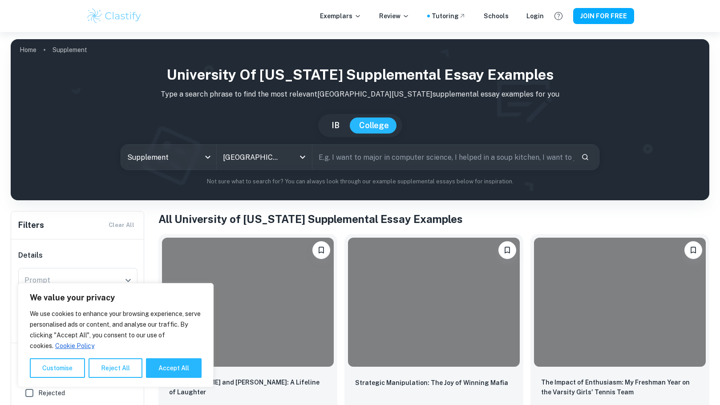 The width and height of the screenshot is (720, 405). What do you see at coordinates (52, 393) in the screenshot?
I see `span: Rejected` at bounding box center [52, 393].